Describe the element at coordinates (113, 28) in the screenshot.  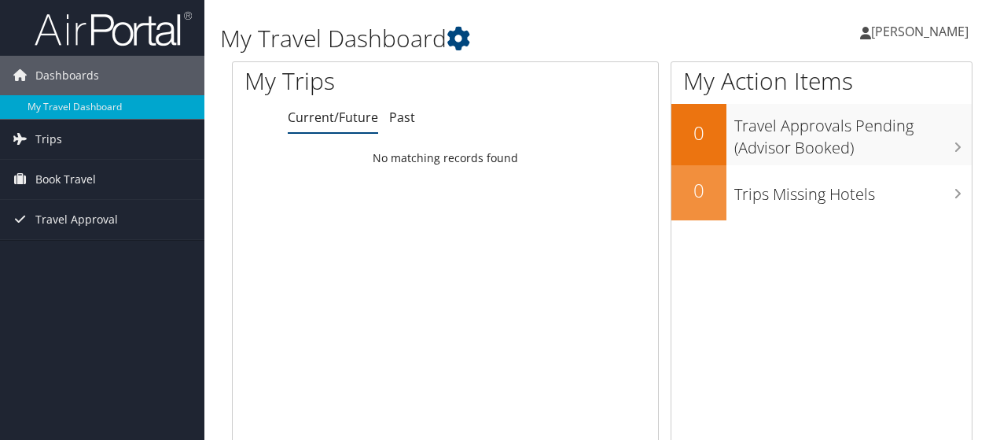
I see `img: airportal-logo.png` at that location.